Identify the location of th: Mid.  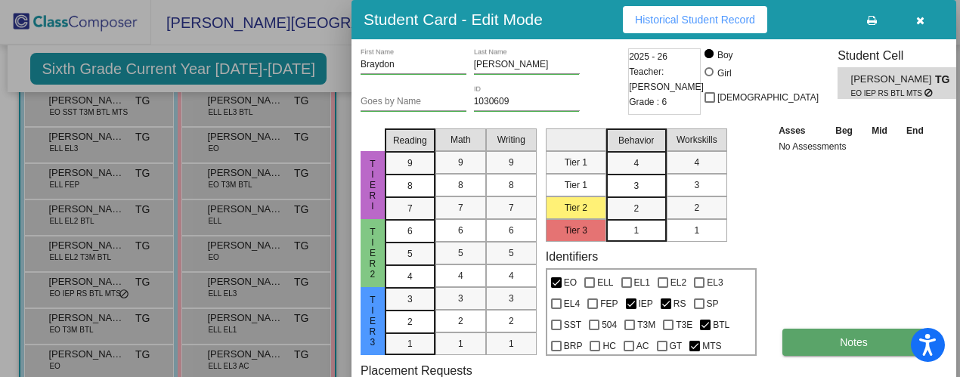
(879, 131).